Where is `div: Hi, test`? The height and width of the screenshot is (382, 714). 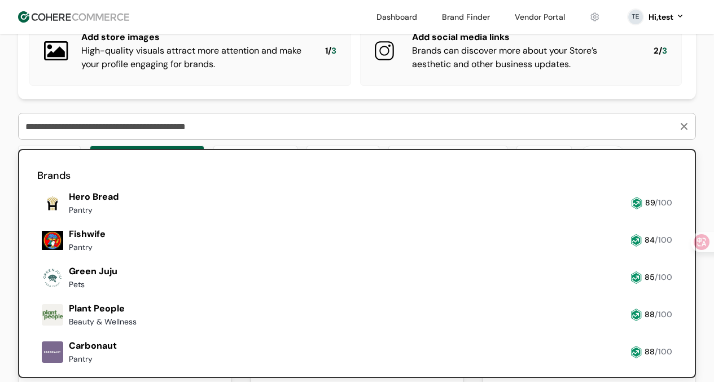
div: Hi, test is located at coordinates (661, 17).